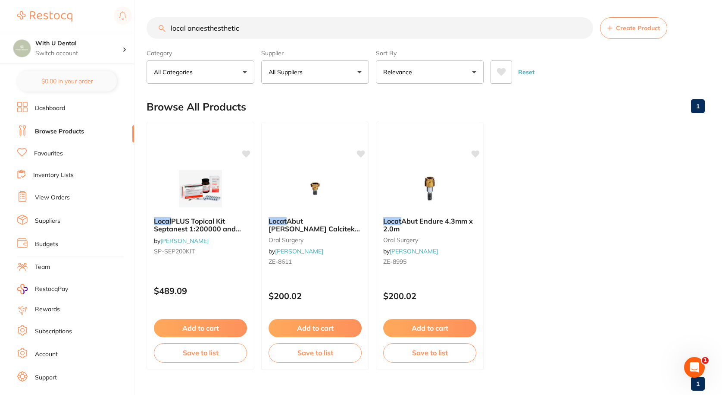 This screenshot has height=395, width=722. I want to click on a: Restocq Logo, so click(45, 16).